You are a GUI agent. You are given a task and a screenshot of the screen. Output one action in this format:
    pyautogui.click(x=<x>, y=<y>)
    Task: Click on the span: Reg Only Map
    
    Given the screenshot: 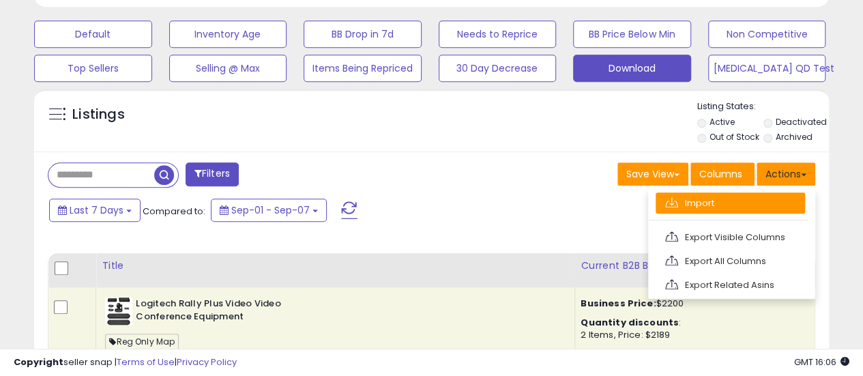 What is the action you would take?
    pyautogui.click(x=142, y=341)
    